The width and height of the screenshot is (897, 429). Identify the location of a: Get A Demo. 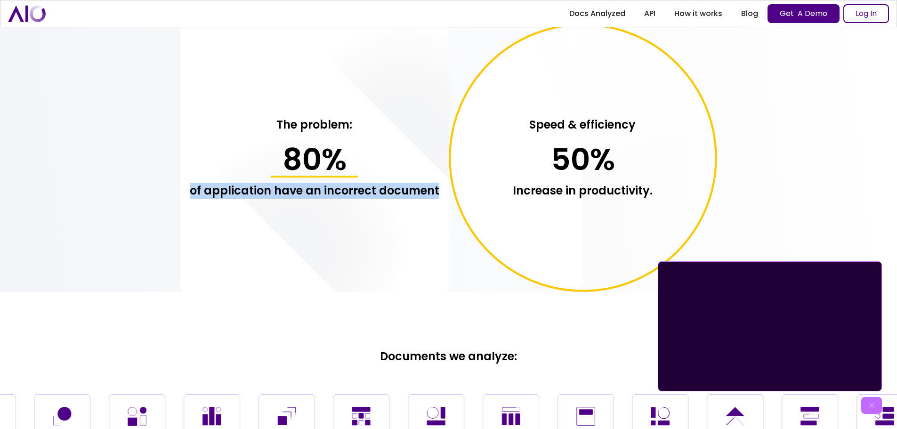
(803, 14).